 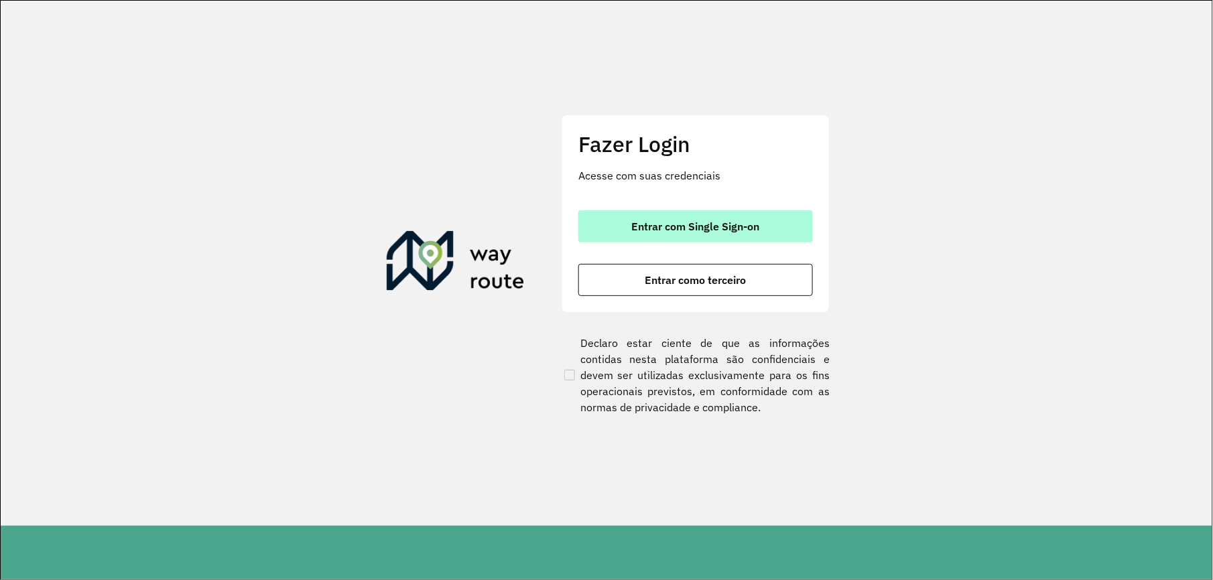 What do you see at coordinates (695, 280) in the screenshot?
I see `span: Entrar como terceiro` at bounding box center [695, 280].